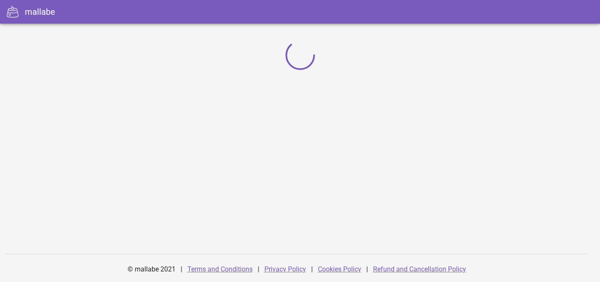  Describe the element at coordinates (40, 12) in the screenshot. I see `div: mallabe` at that location.